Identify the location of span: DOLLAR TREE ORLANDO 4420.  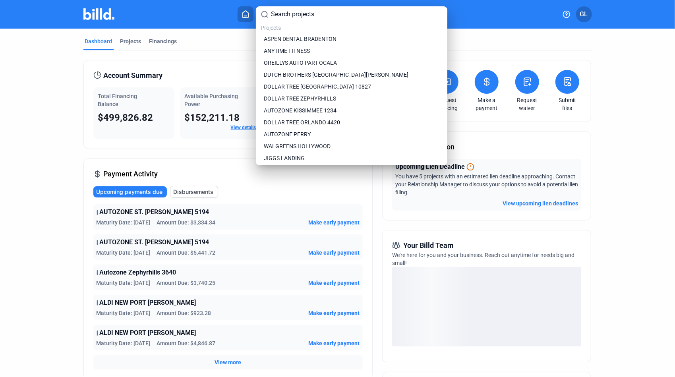
(302, 122).